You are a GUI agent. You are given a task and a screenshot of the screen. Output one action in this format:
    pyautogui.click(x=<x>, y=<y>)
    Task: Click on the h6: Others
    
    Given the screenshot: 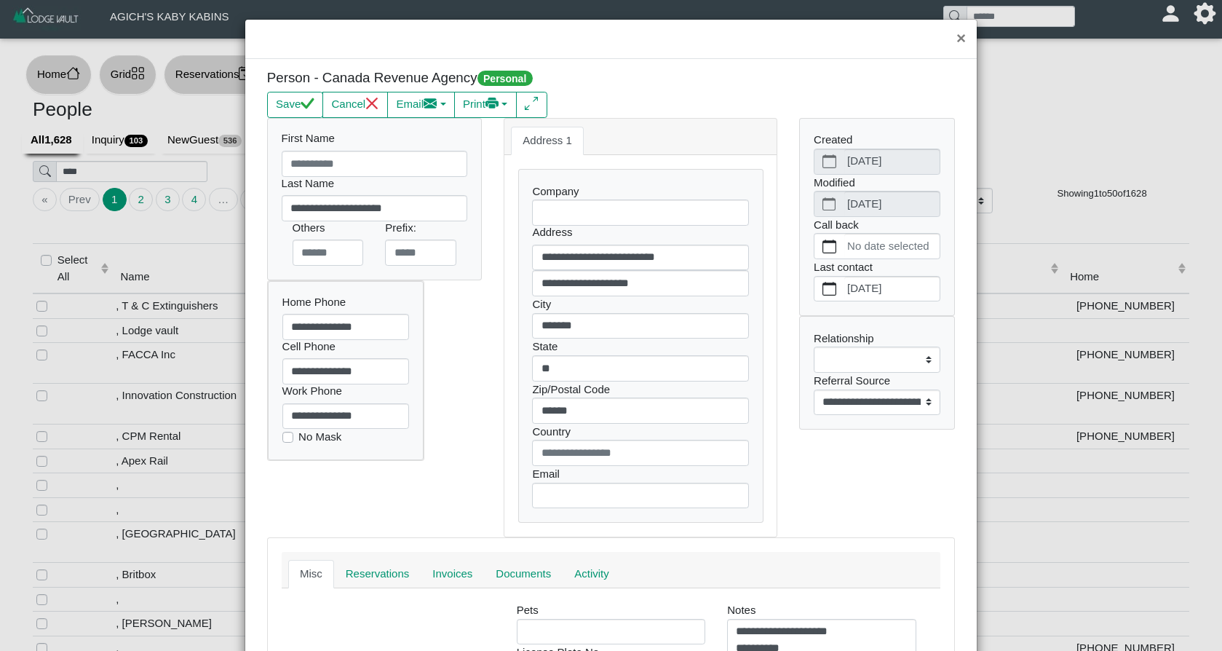 What is the action you would take?
    pyautogui.click(x=328, y=228)
    